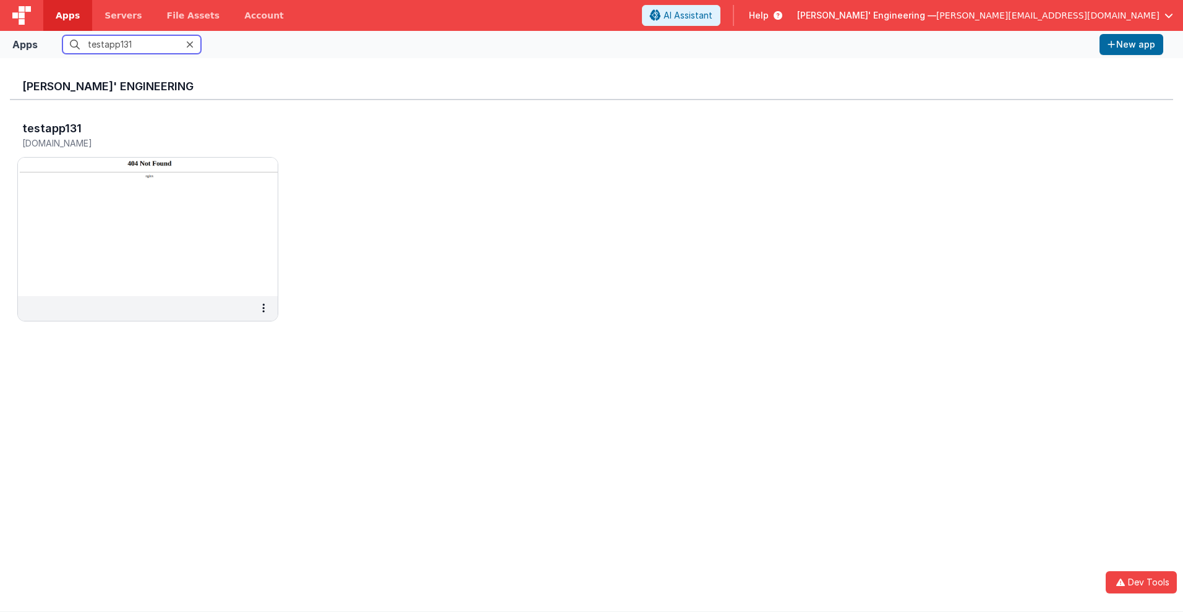 This screenshot has height=612, width=1183. I want to click on span: Help, so click(759, 15).